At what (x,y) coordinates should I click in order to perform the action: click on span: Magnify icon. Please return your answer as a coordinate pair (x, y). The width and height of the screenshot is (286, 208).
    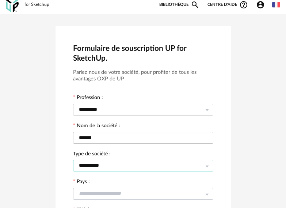
    Looking at the image, I should click on (195, 5).